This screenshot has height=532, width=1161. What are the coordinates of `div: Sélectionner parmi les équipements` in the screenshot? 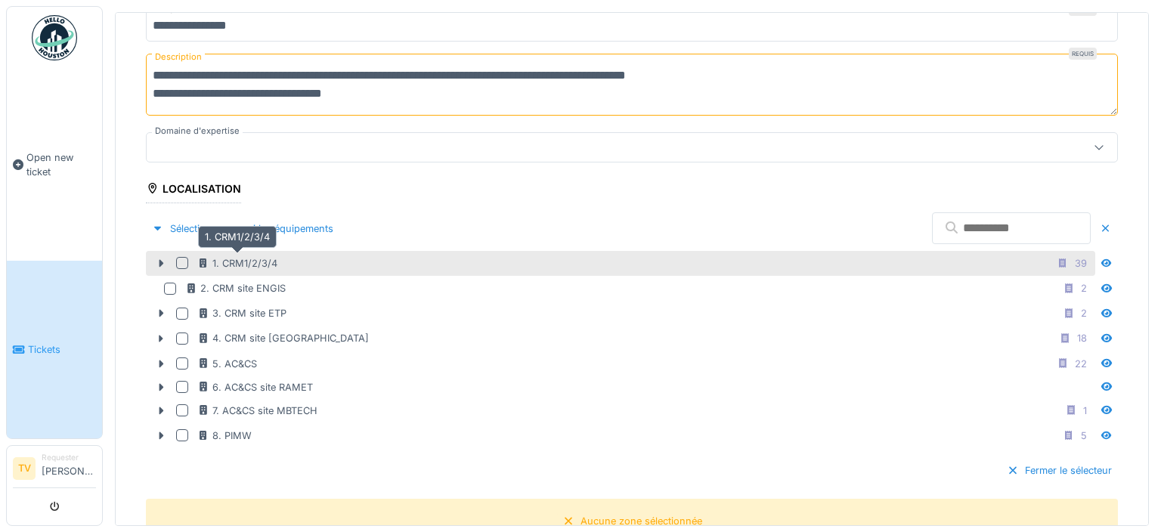 It's located at (243, 228).